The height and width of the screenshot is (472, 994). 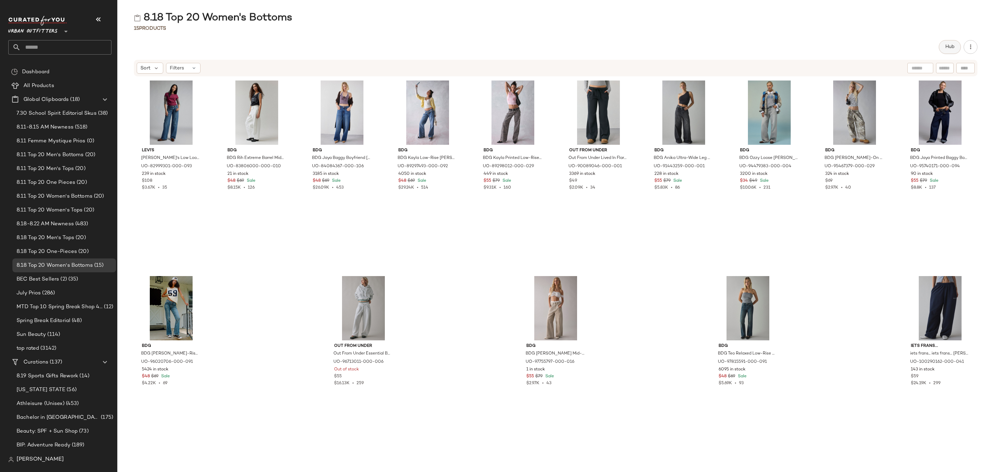 What do you see at coordinates (171, 113) in the screenshot?
I see `img: 82999301_093_b` at bounding box center [171, 113].